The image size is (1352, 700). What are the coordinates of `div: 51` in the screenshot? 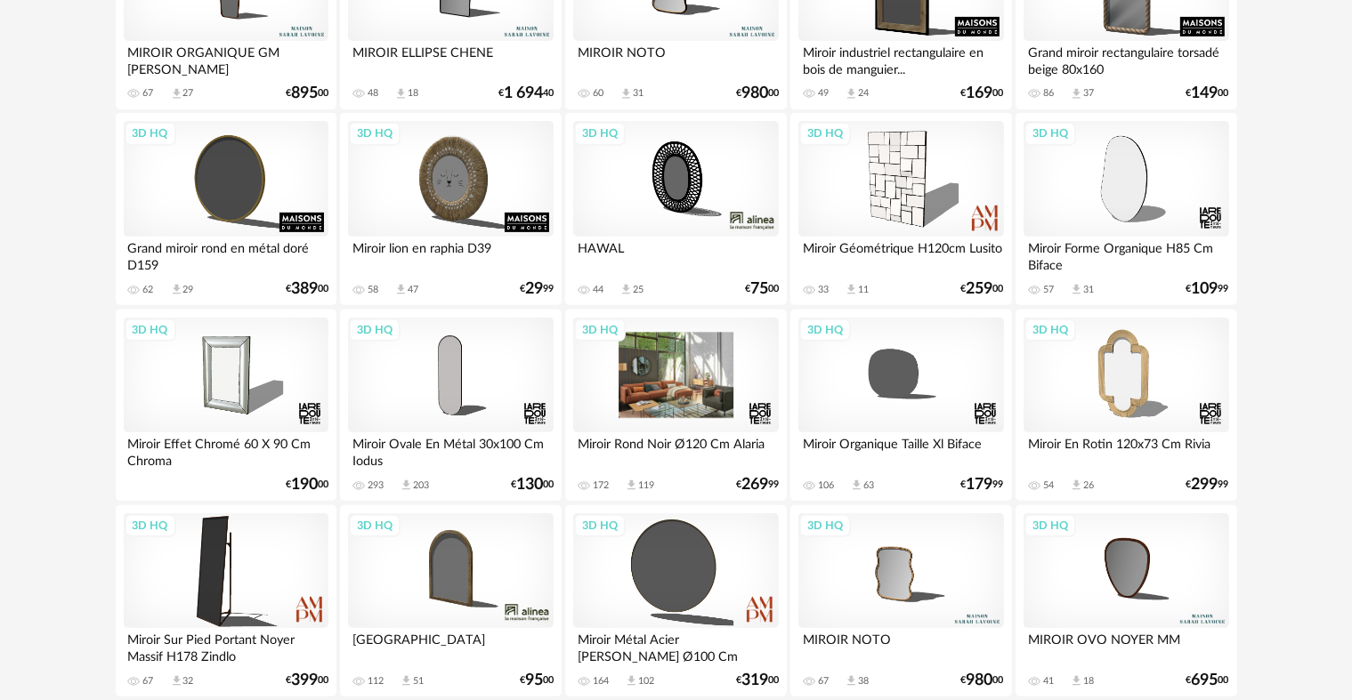 It's located at (418, 682).